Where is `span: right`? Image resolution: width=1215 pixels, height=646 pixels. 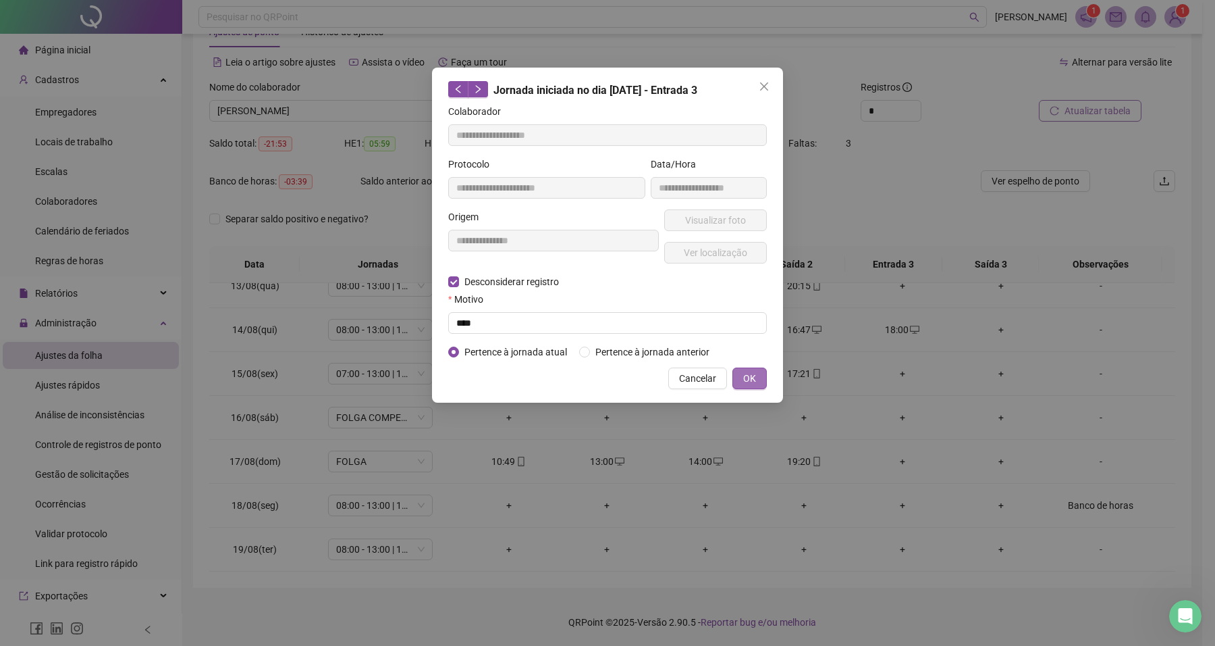 span: right is located at coordinates (478, 89).